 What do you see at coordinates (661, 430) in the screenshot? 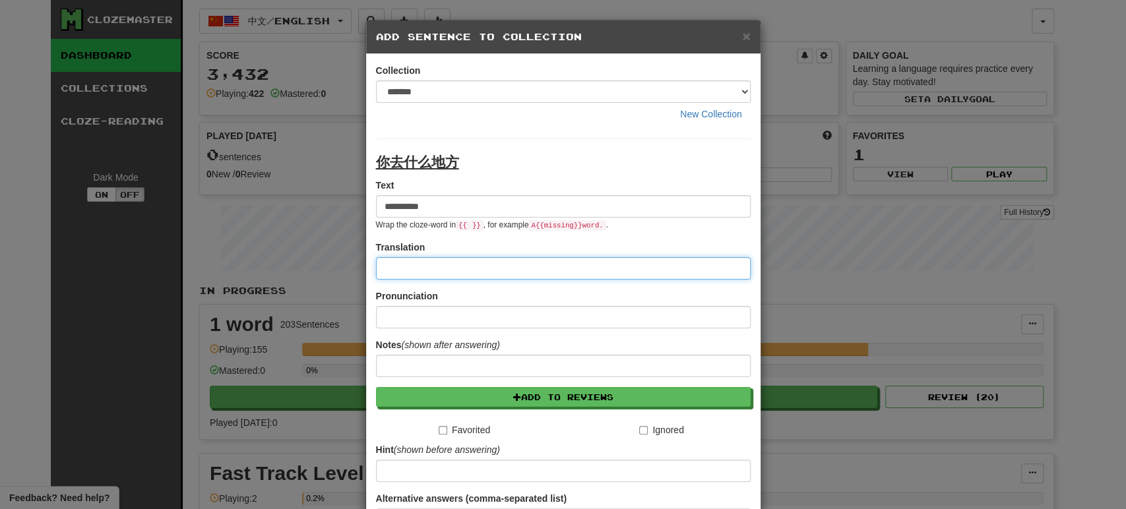
I see `label: Ignored` at bounding box center [661, 430].